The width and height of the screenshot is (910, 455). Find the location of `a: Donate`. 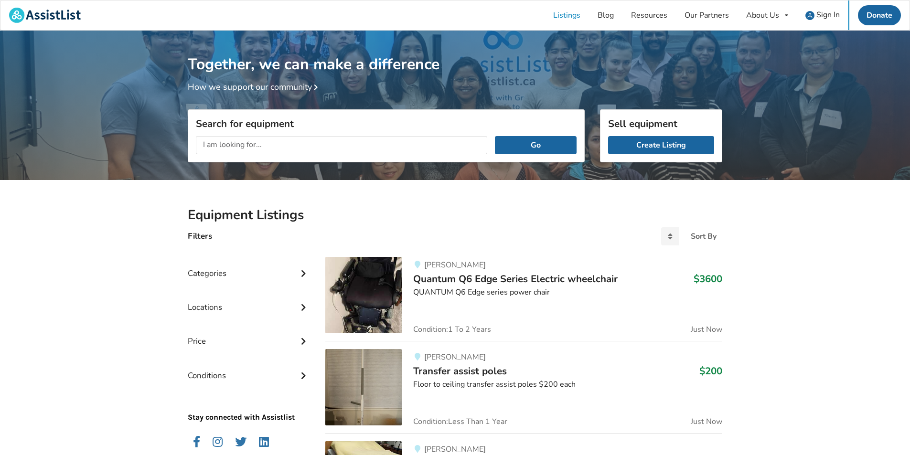

a: Donate is located at coordinates (879, 15).